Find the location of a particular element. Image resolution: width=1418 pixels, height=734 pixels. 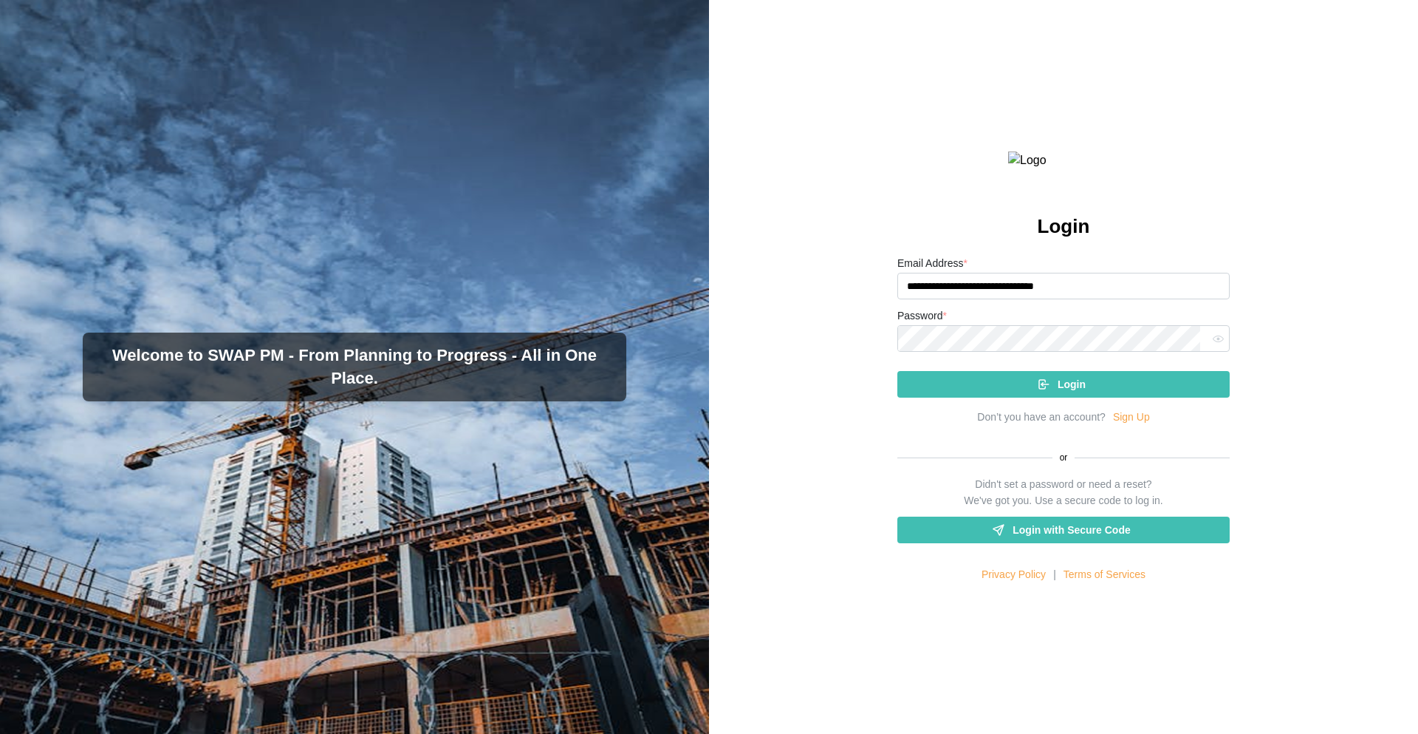

div: Didn't set a password or need a reset? We've got you. Use a secure code to log in. is located at coordinates (1063, 492).